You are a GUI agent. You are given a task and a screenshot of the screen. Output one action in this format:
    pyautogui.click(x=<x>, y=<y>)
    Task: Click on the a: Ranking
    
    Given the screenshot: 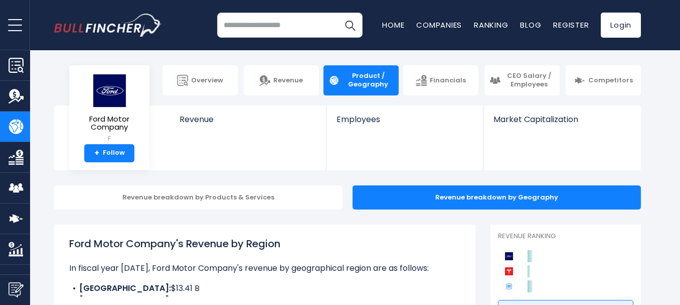 What is the action you would take?
    pyautogui.click(x=491, y=25)
    